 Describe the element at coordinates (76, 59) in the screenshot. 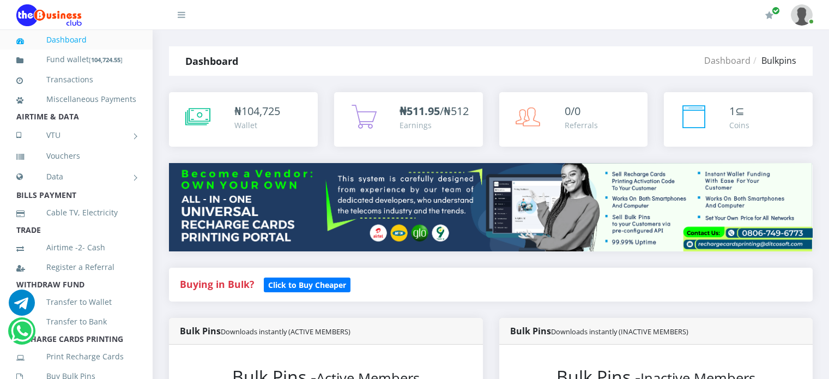

I see `a: Fund wallet[104,724.55]` at that location.